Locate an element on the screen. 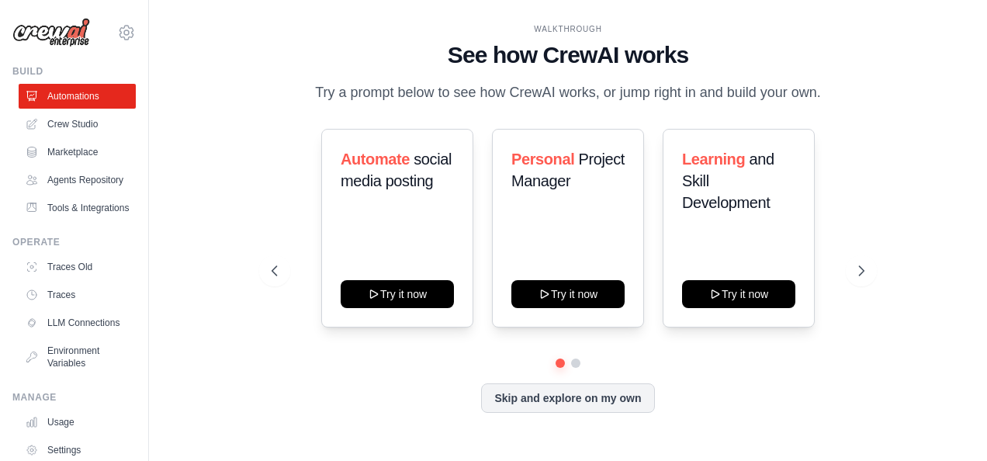 The width and height of the screenshot is (987, 461). a: Crew Studio is located at coordinates (77, 124).